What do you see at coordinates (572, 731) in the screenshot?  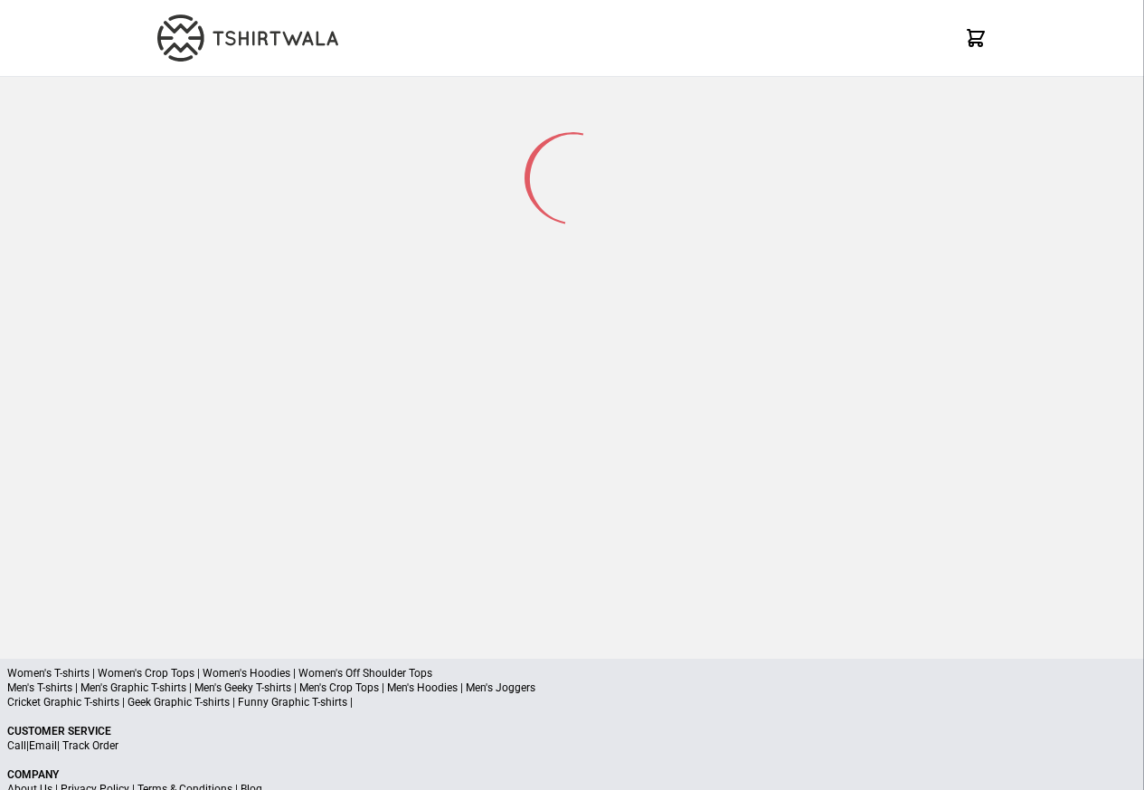 I see `p: Customer Service` at bounding box center [572, 731].